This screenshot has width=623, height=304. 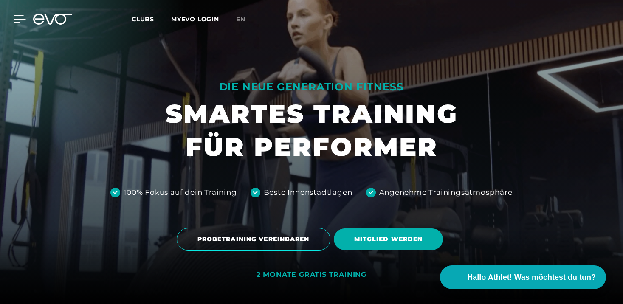 What do you see at coordinates (195, 19) in the screenshot?
I see `a: MYEVO LOGIN` at bounding box center [195, 19].